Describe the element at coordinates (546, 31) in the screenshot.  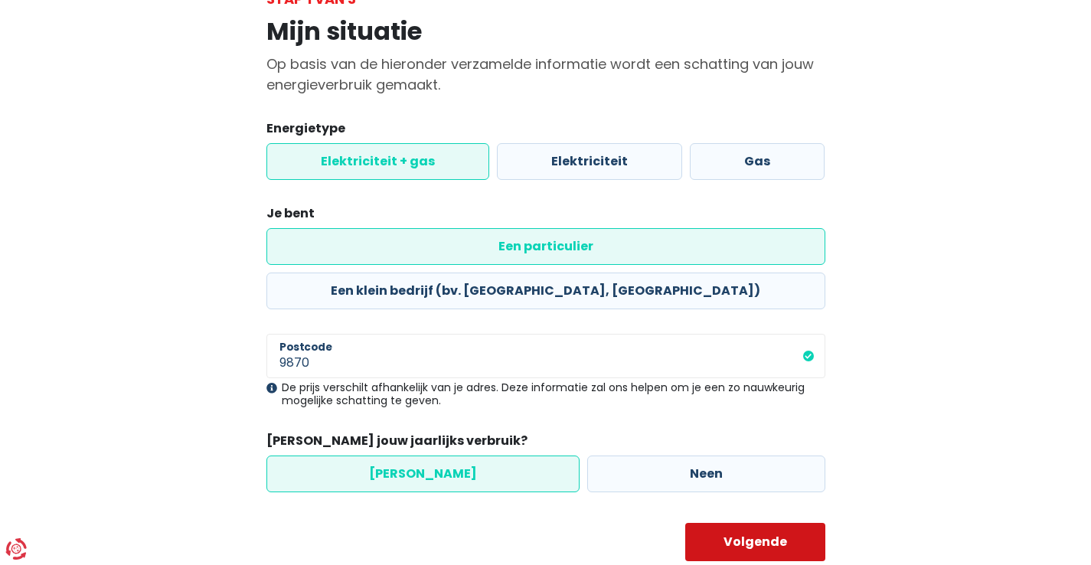
I see `h1: Mijn situatie` at that location.